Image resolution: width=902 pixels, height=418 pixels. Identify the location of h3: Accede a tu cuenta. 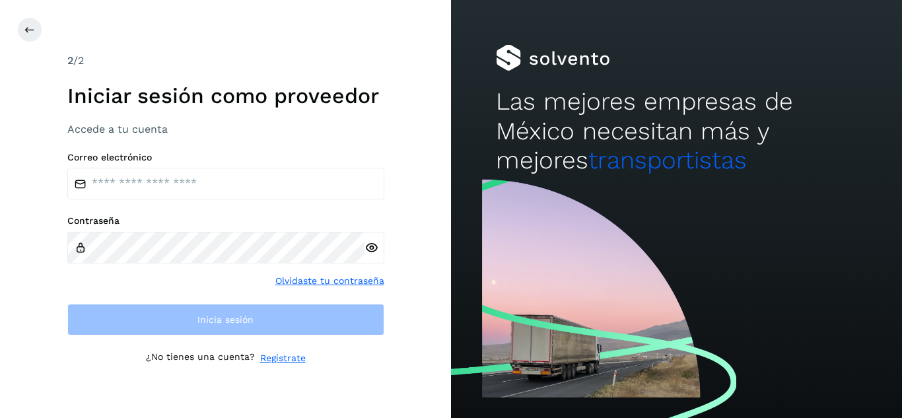
(226, 129).